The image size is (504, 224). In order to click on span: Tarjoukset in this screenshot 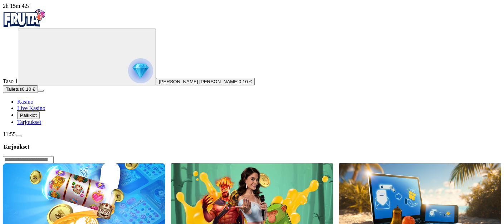, I will do `click(29, 122)`.